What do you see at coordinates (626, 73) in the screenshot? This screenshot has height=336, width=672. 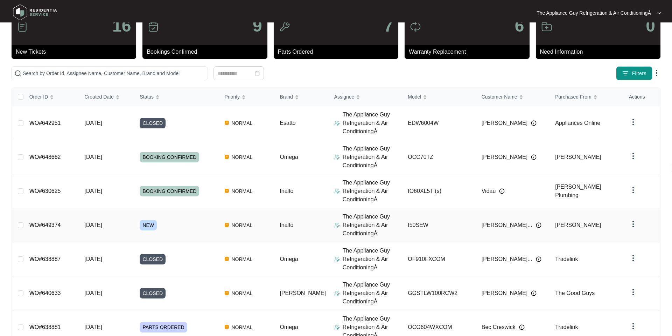 I see `img: filter icon` at bounding box center [626, 73].